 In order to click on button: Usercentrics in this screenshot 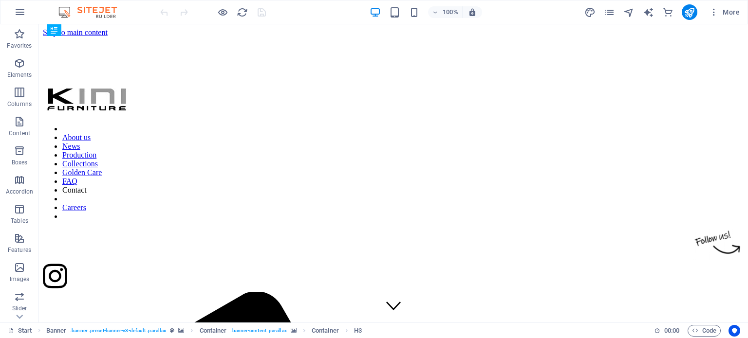, I will do `click(734, 331)`.